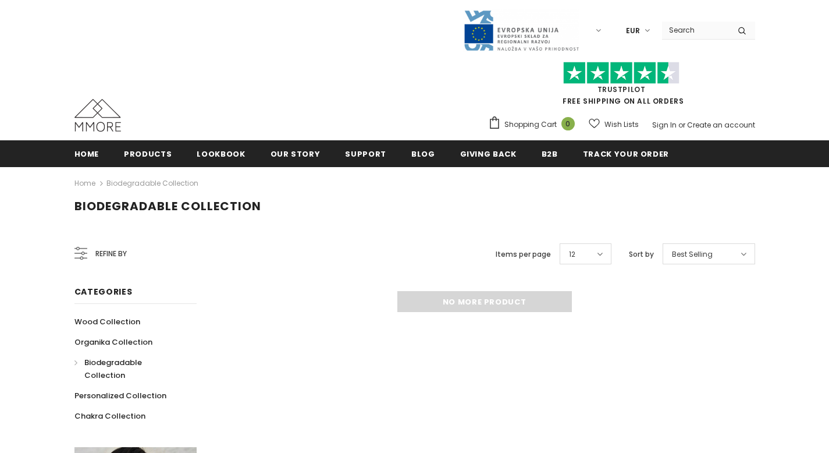 The width and height of the screenshot is (829, 453). Describe the element at coordinates (692, 254) in the screenshot. I see `span: Best Selling` at that location.